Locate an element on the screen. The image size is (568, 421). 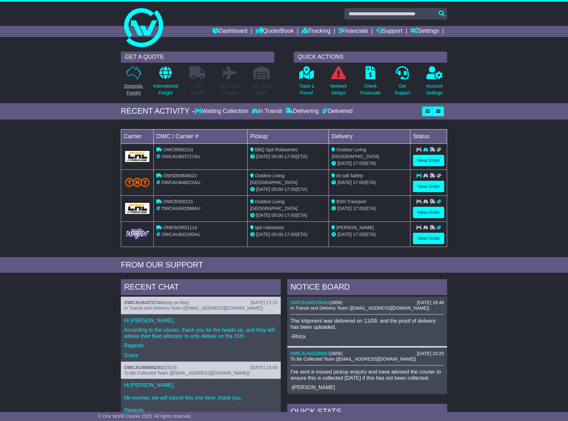
div: Delivered is located at coordinates (336, 111).